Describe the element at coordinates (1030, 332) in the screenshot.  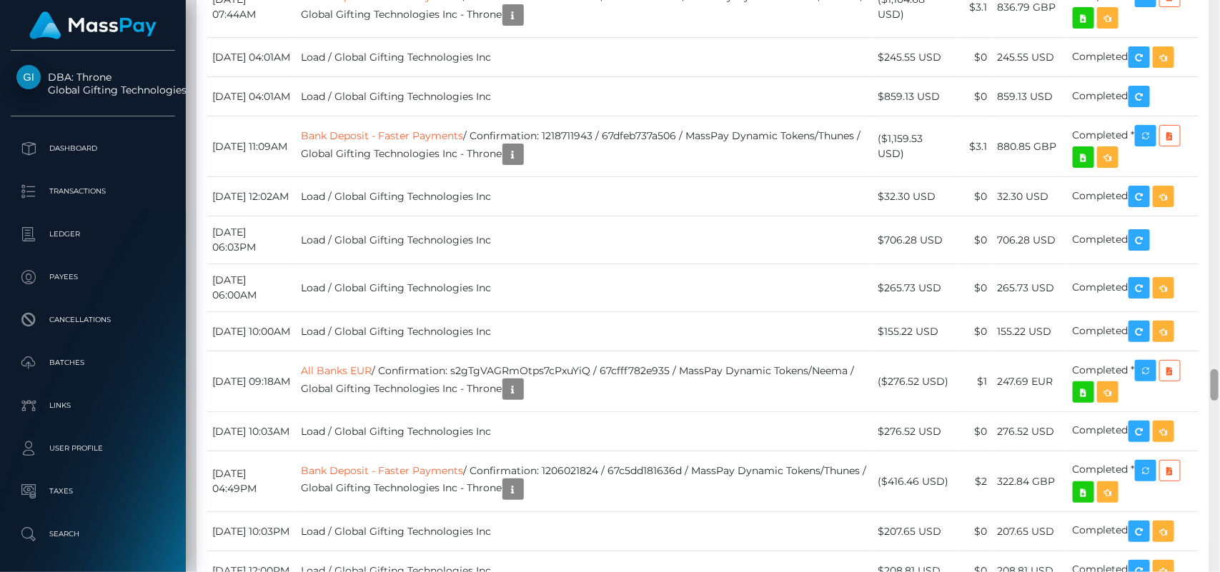
I see `td: 155.22 USD` at that location.